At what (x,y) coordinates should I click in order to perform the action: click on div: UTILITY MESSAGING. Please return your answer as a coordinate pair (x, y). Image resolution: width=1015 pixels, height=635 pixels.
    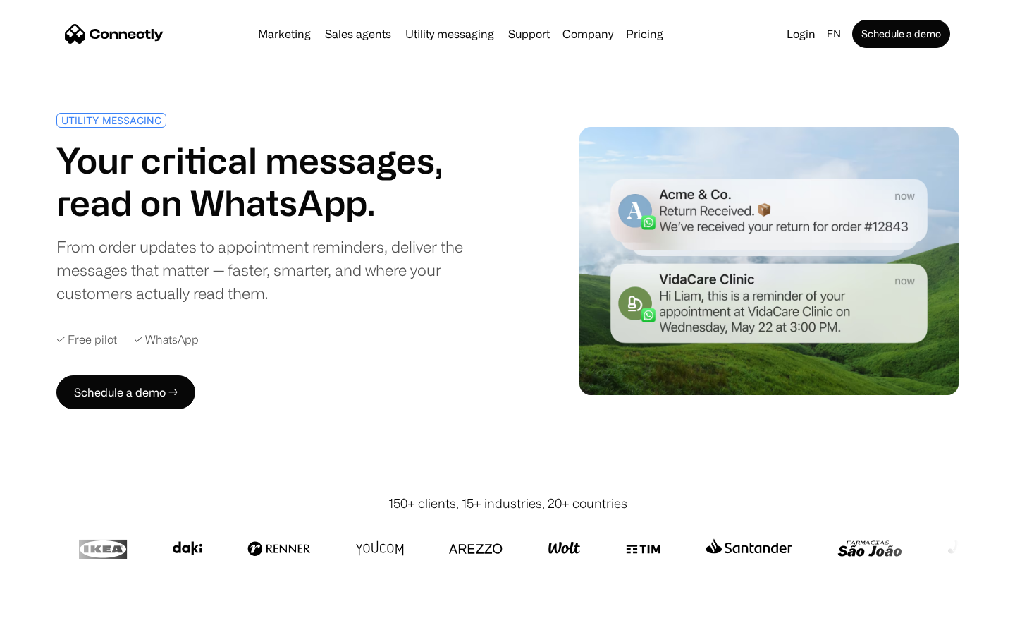
    Looking at the image, I should click on (111, 120).